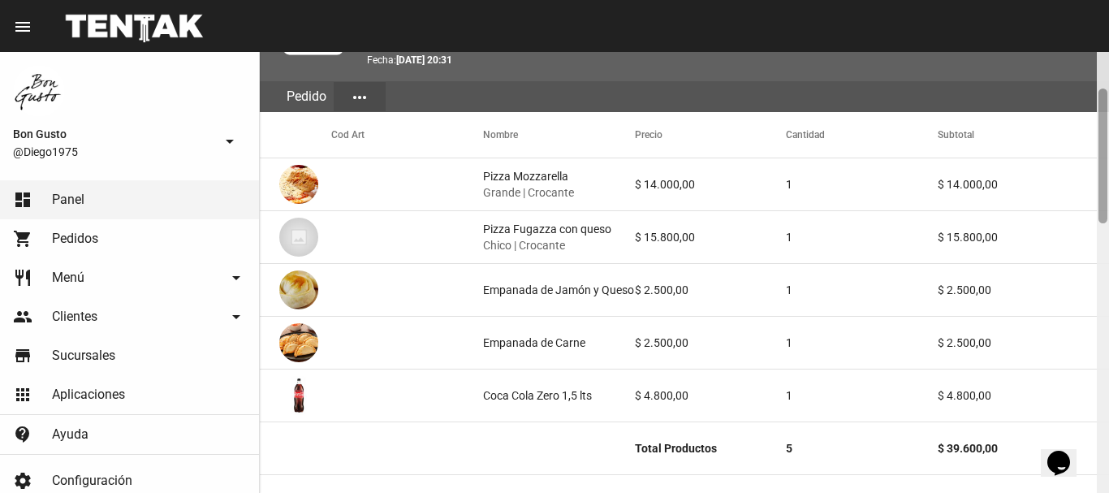 Image resolution: width=1109 pixels, height=493 pixels. Describe the element at coordinates (75, 239) in the screenshot. I see `span: Pedidos` at that location.